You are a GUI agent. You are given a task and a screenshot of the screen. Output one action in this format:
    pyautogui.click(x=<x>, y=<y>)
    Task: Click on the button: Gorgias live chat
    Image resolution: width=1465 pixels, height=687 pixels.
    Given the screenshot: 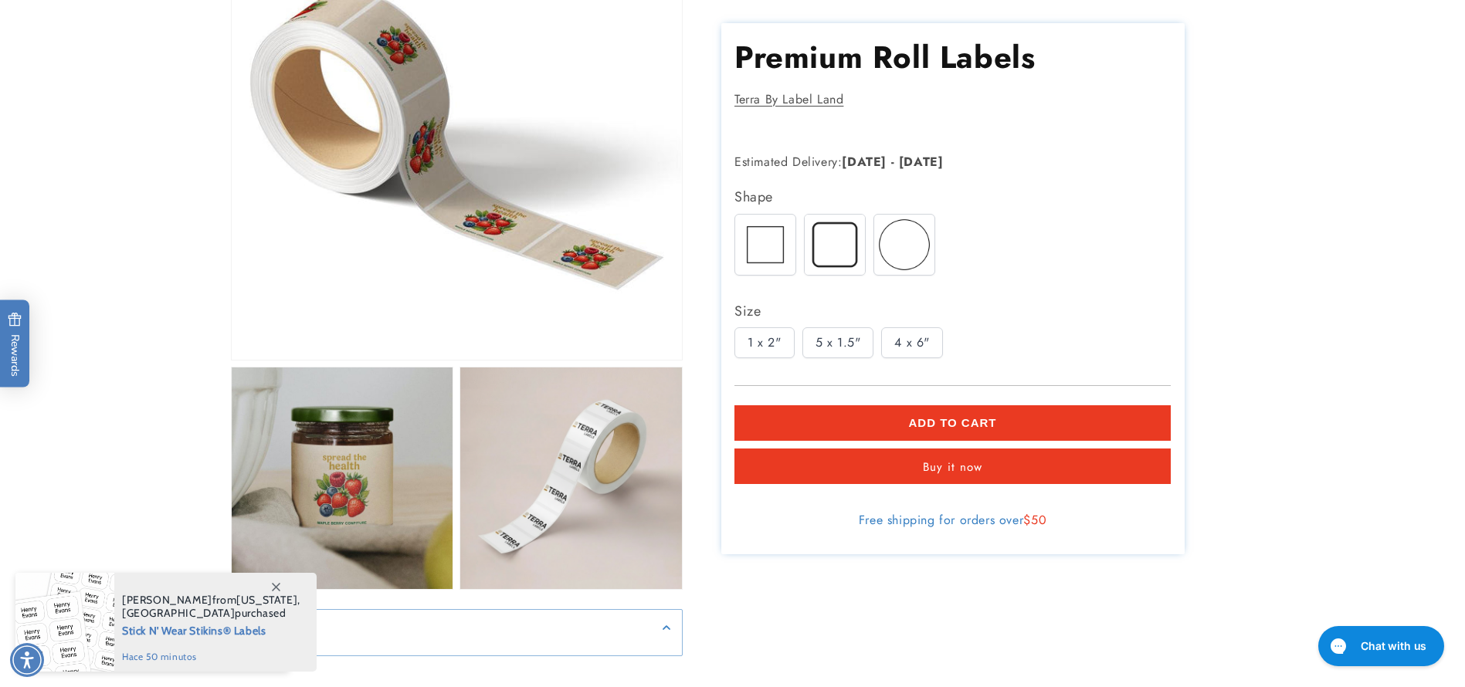 What is the action you would take?
    pyautogui.click(x=70, y=25)
    